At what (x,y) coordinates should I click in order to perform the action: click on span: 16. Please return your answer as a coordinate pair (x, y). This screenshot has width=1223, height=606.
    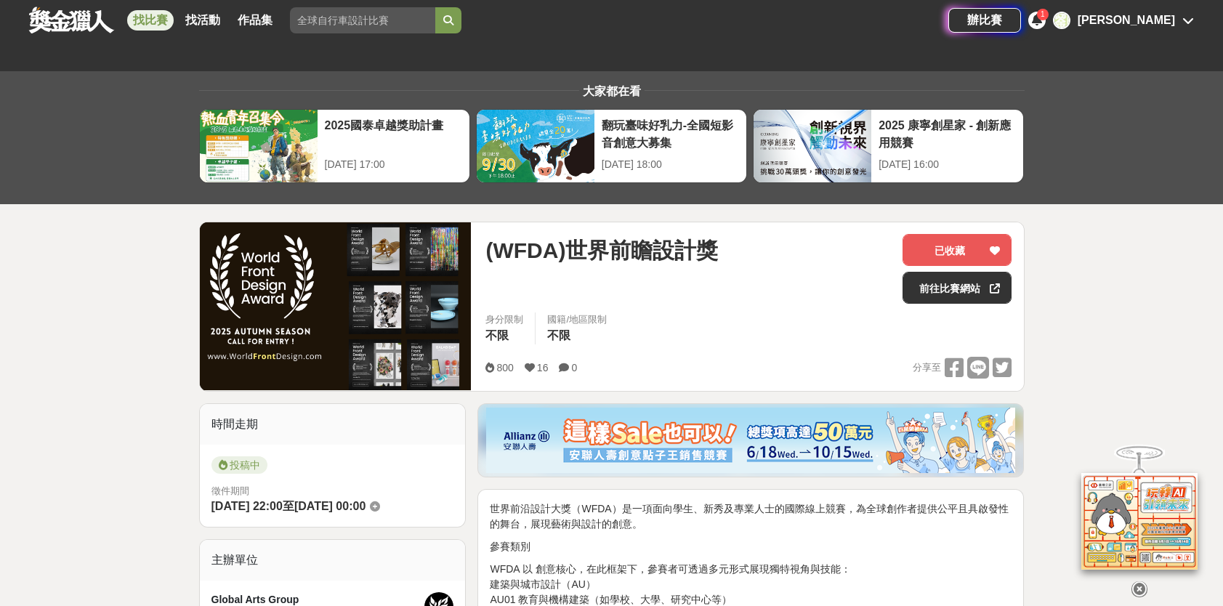
    Looking at the image, I should click on (543, 368).